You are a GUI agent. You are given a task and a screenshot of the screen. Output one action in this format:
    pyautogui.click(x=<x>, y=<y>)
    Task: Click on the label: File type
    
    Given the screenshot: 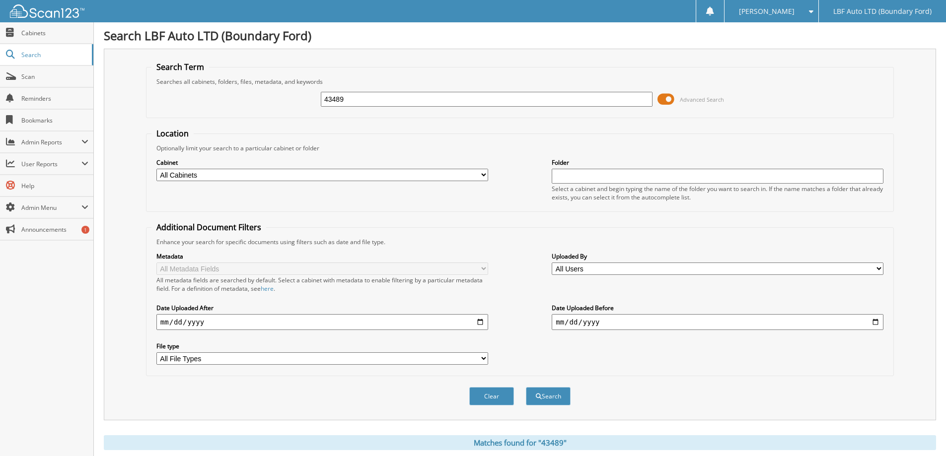 What is the action you would take?
    pyautogui.click(x=322, y=346)
    